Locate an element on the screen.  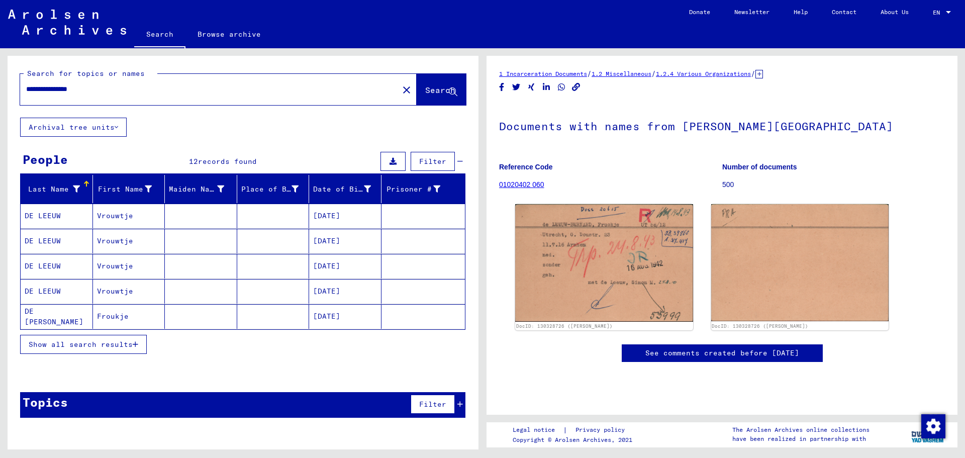
button: Search is located at coordinates (441, 89).